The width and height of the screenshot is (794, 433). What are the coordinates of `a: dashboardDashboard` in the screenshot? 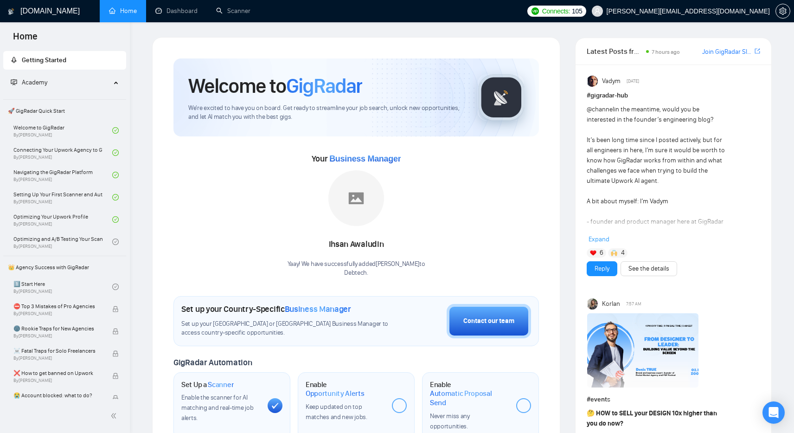 It's located at (176, 11).